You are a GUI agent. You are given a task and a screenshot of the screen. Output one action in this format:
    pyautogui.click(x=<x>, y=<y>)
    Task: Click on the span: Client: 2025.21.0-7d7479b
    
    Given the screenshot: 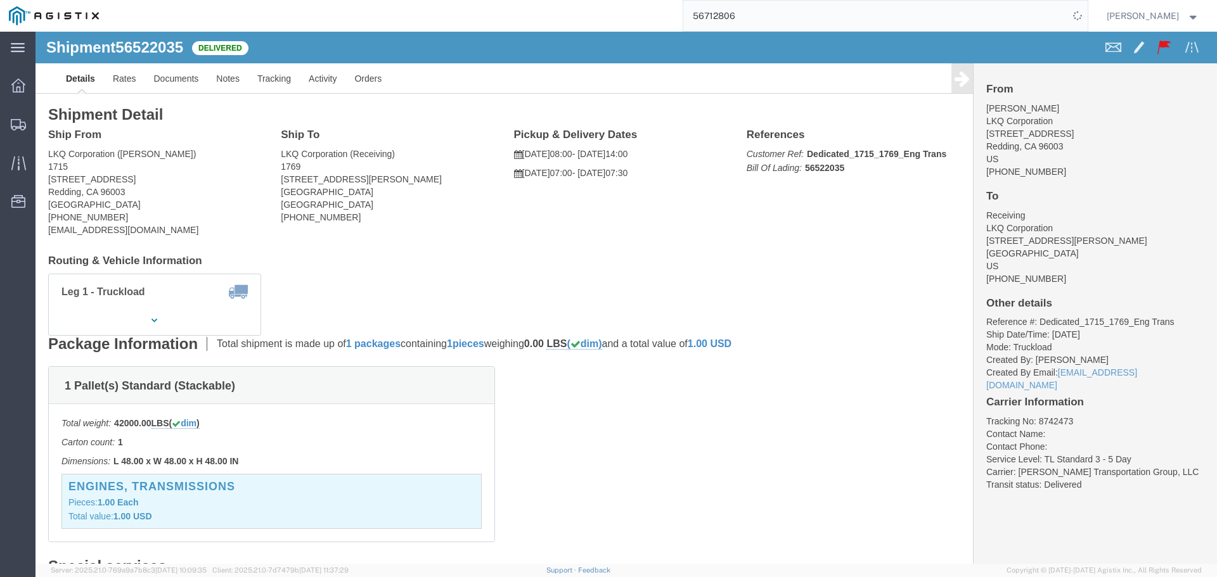 What is the action you would take?
    pyautogui.click(x=280, y=570)
    